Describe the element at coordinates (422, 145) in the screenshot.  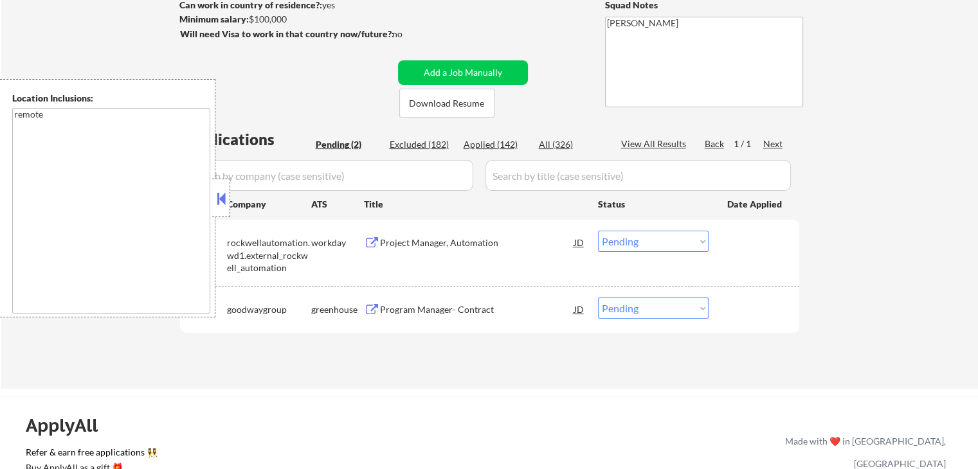
I see `div: Excluded (182)` at that location.